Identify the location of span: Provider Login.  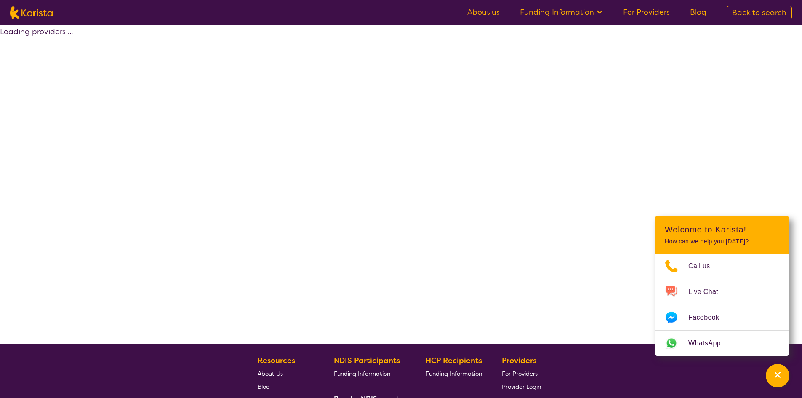
(521, 387).